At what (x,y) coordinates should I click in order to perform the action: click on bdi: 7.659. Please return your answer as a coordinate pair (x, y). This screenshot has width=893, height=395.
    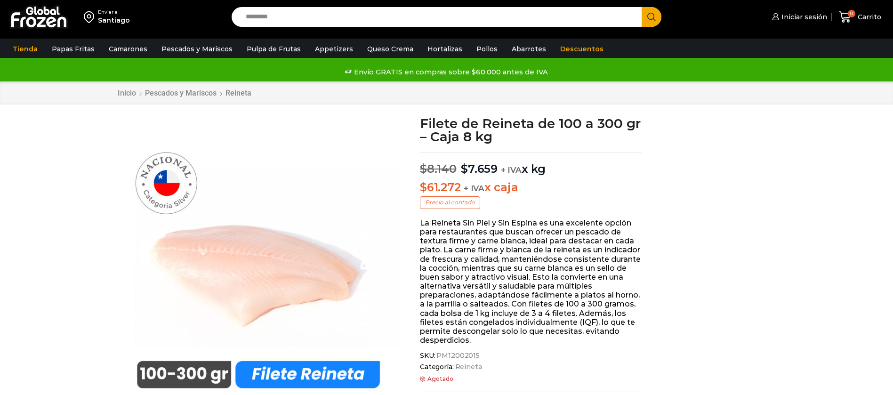
    Looking at the image, I should click on (479, 169).